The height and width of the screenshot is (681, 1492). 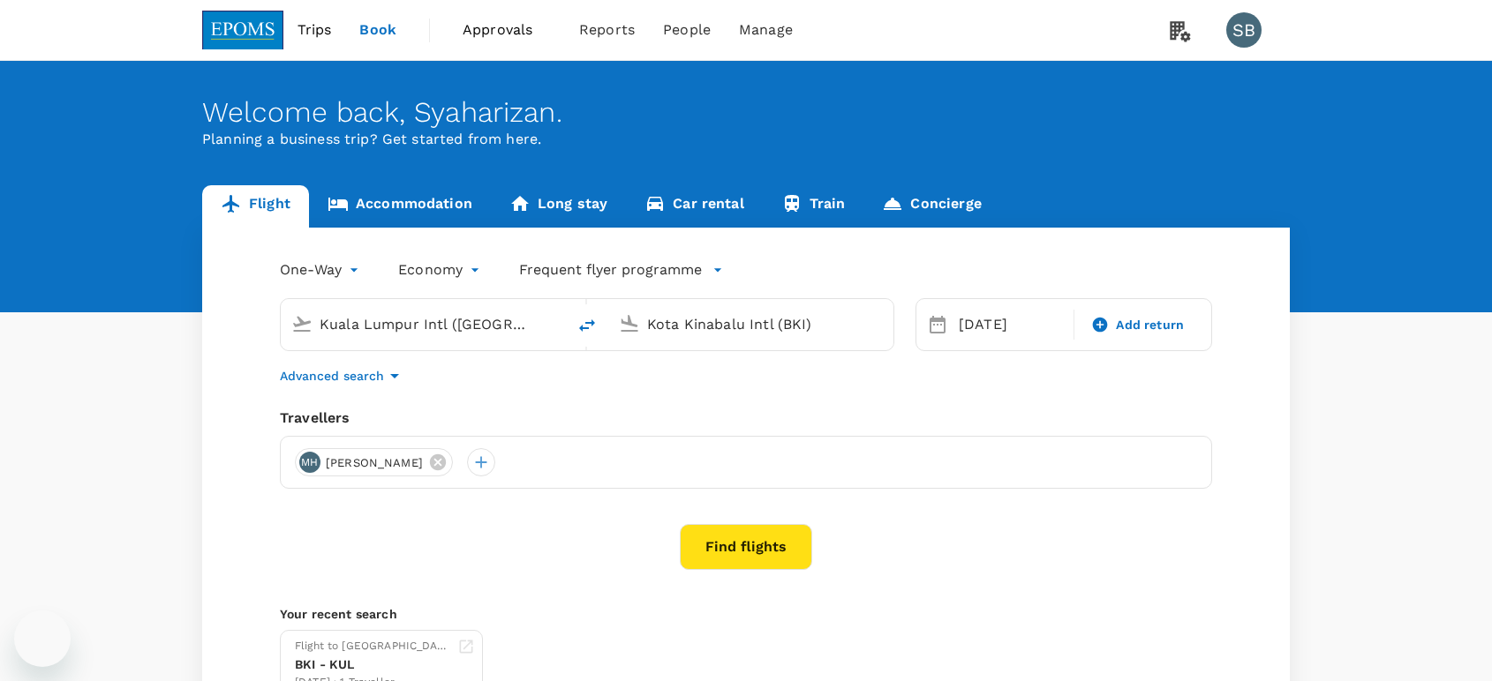 I want to click on span: Approvals, so click(x=507, y=30).